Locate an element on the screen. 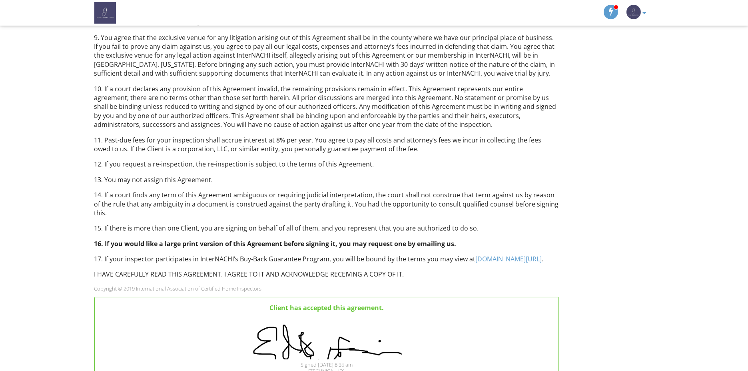 The height and width of the screenshot is (371, 748). img: data is located at coordinates (327, 335).